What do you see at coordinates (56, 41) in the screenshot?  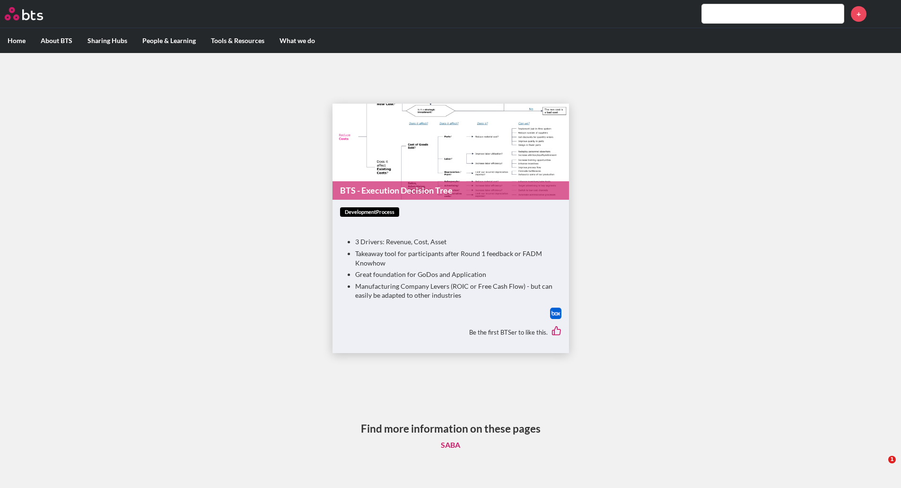 I see `label: About BTS` at bounding box center [56, 41].